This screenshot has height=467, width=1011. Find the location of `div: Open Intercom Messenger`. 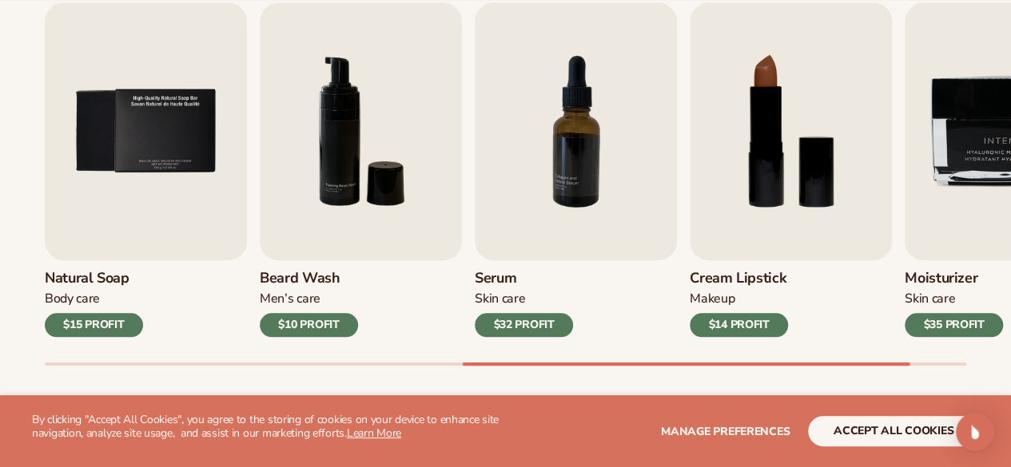

div: Open Intercom Messenger is located at coordinates (975, 432).